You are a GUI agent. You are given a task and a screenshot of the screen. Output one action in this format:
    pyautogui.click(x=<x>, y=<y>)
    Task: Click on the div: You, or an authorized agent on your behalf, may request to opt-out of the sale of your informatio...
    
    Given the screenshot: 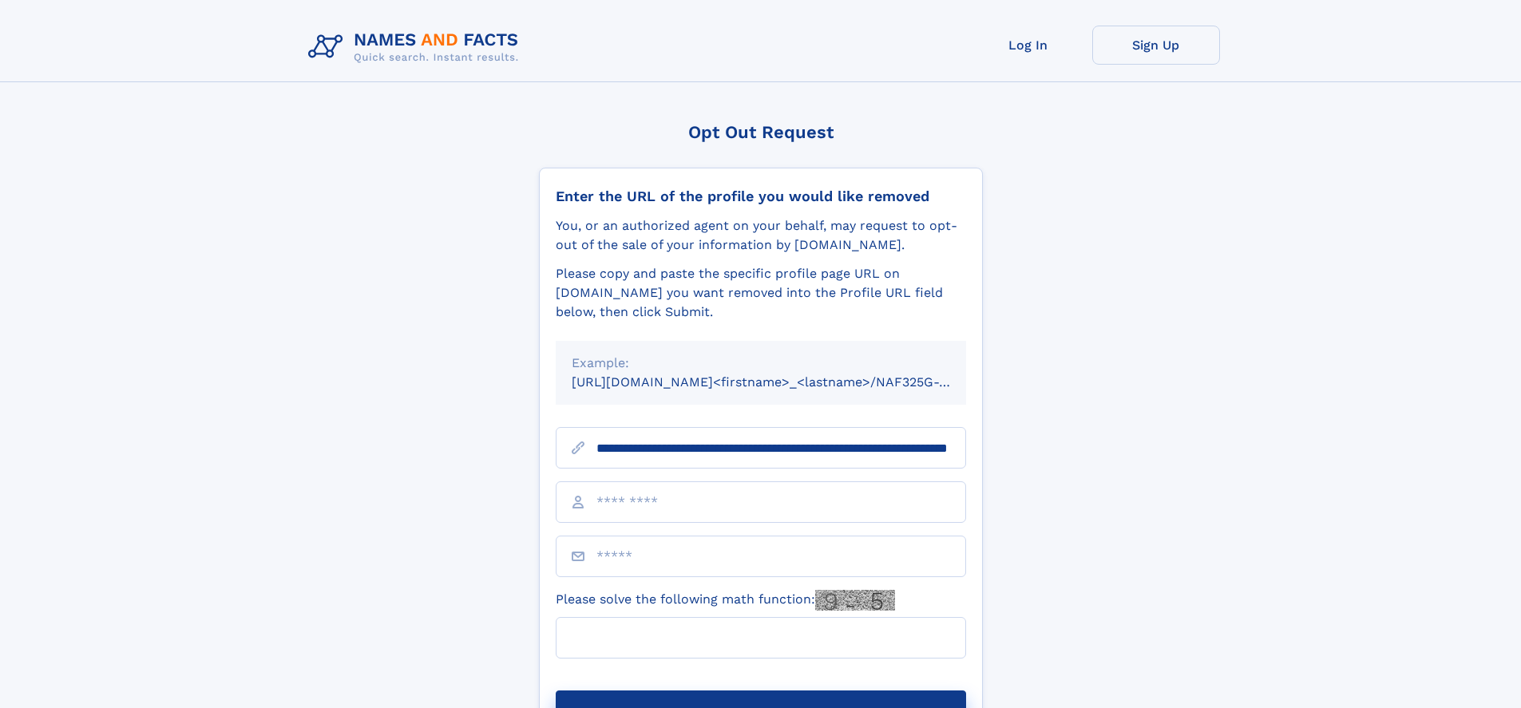 What is the action you would take?
    pyautogui.click(x=761, y=235)
    